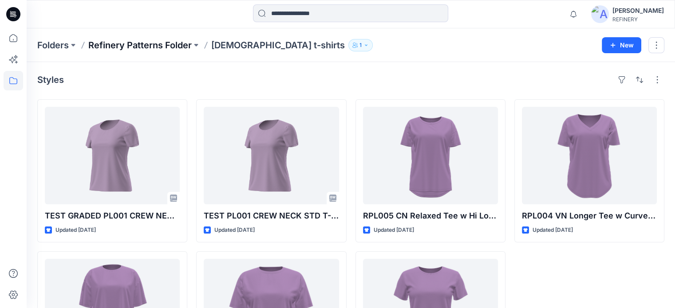 This screenshot has height=308, width=675. I want to click on a: Refinery Patterns Folder, so click(140, 45).